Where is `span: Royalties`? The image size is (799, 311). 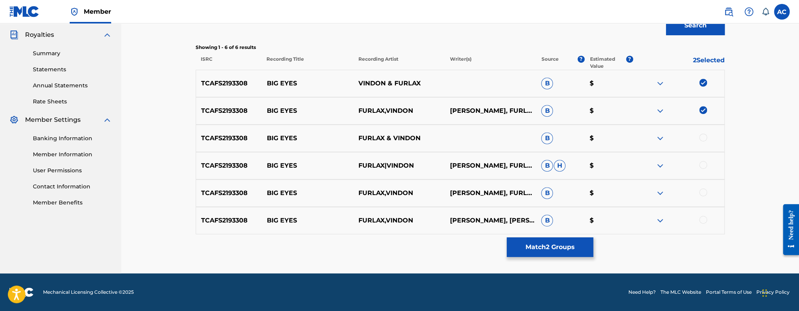 span: Royalties is located at coordinates (40, 35).